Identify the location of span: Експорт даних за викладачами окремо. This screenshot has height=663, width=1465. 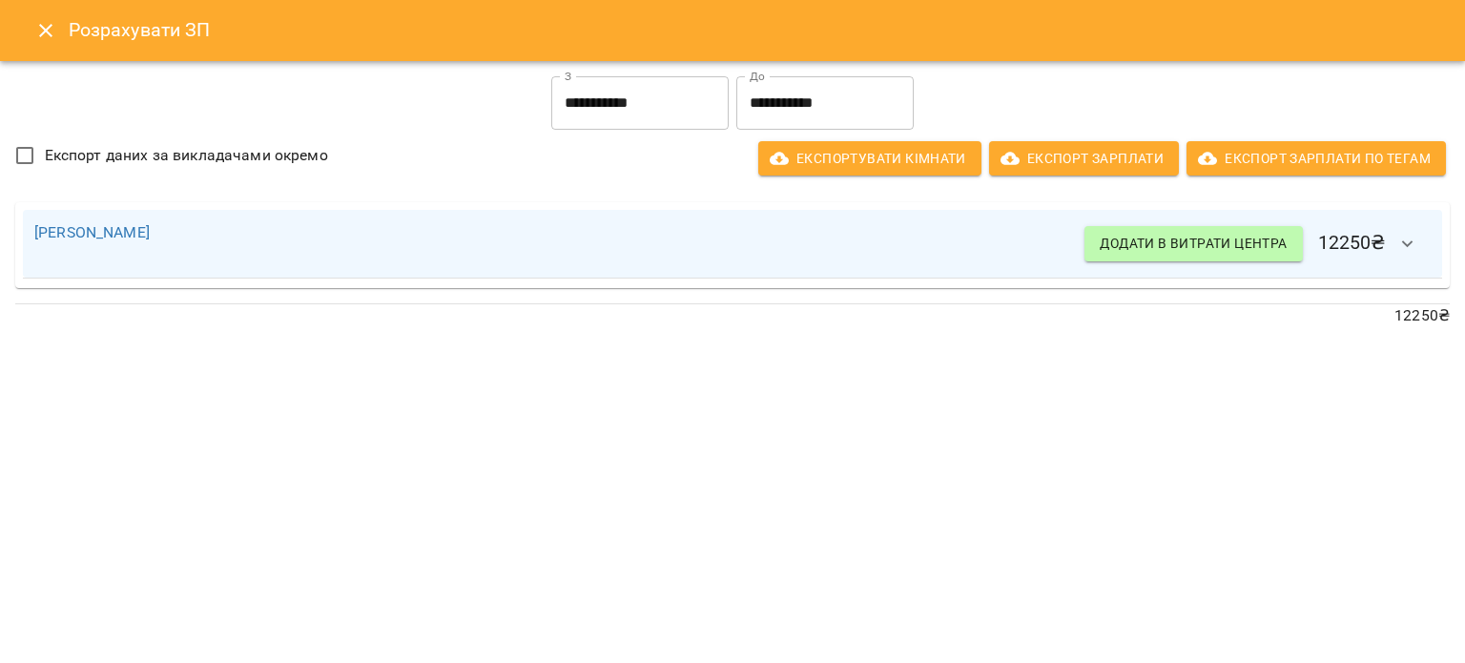
(186, 155).